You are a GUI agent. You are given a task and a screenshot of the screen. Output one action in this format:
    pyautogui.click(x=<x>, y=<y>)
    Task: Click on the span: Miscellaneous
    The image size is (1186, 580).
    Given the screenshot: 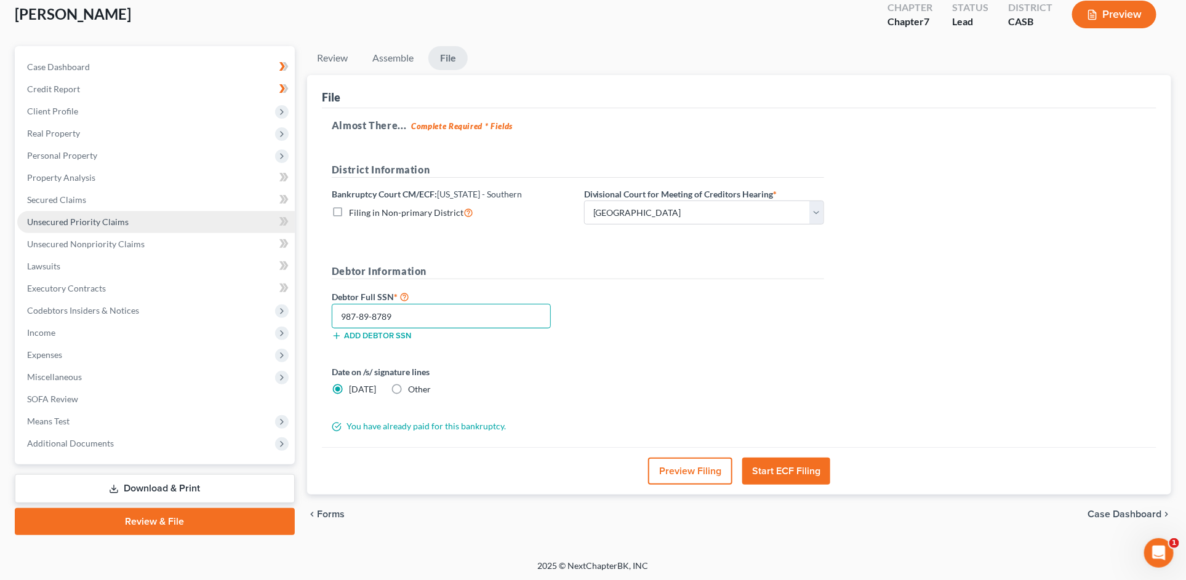 What is the action you would take?
    pyautogui.click(x=54, y=377)
    